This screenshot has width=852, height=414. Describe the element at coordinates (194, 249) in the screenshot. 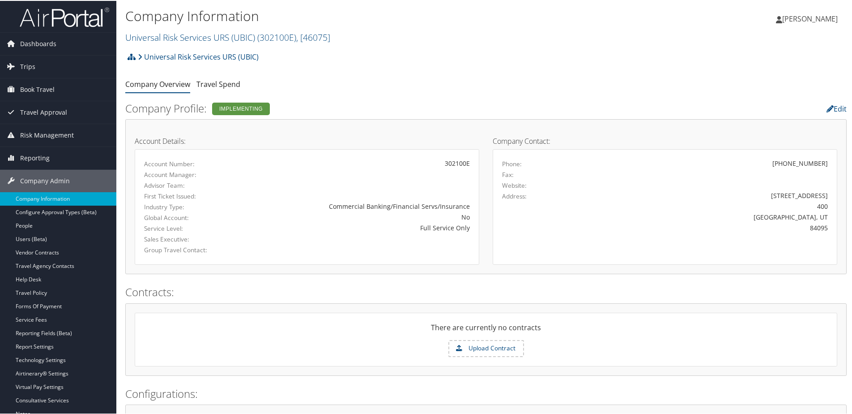

I see `label: Group Travel Contact:` at that location.